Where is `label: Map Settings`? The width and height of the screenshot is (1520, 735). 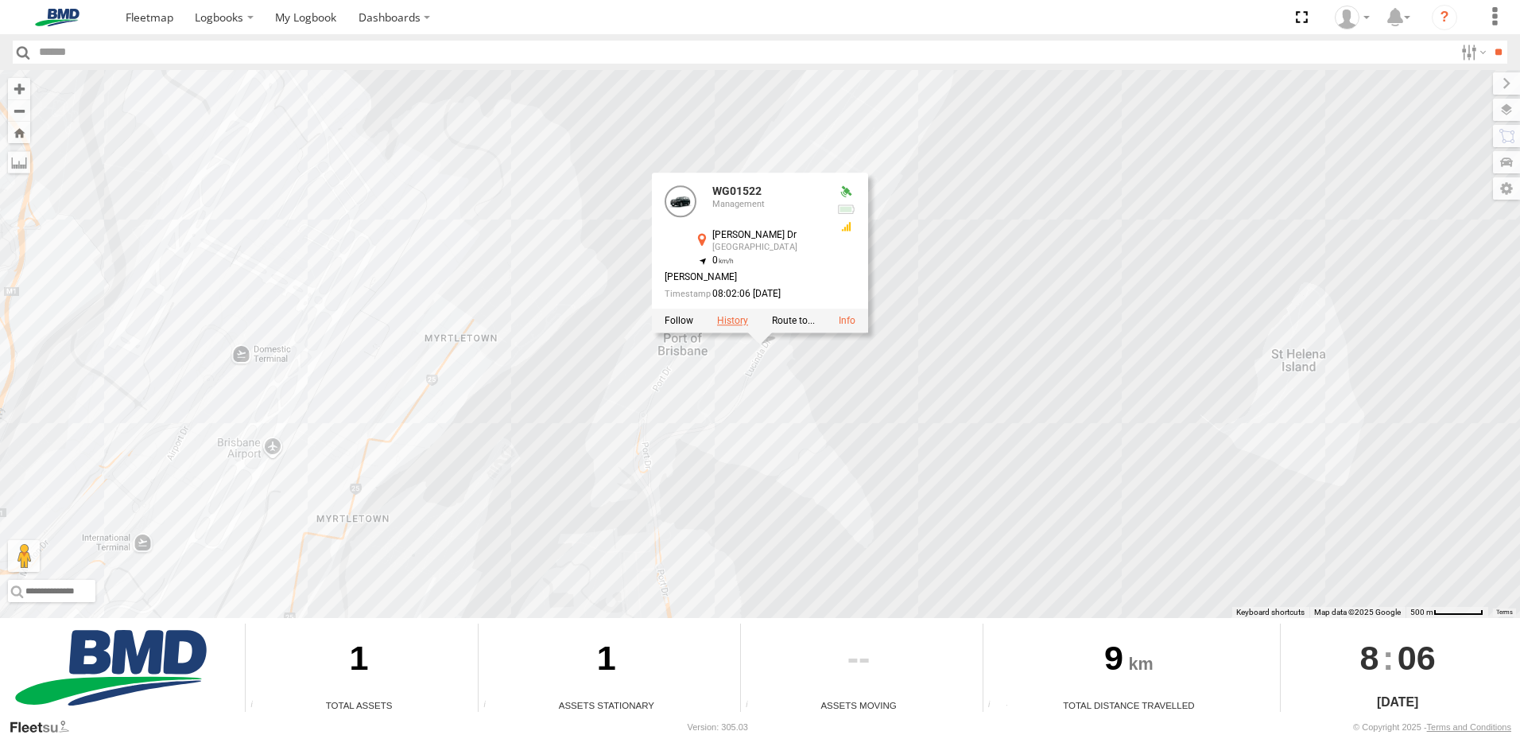
label: Map Settings is located at coordinates (1507, 188).